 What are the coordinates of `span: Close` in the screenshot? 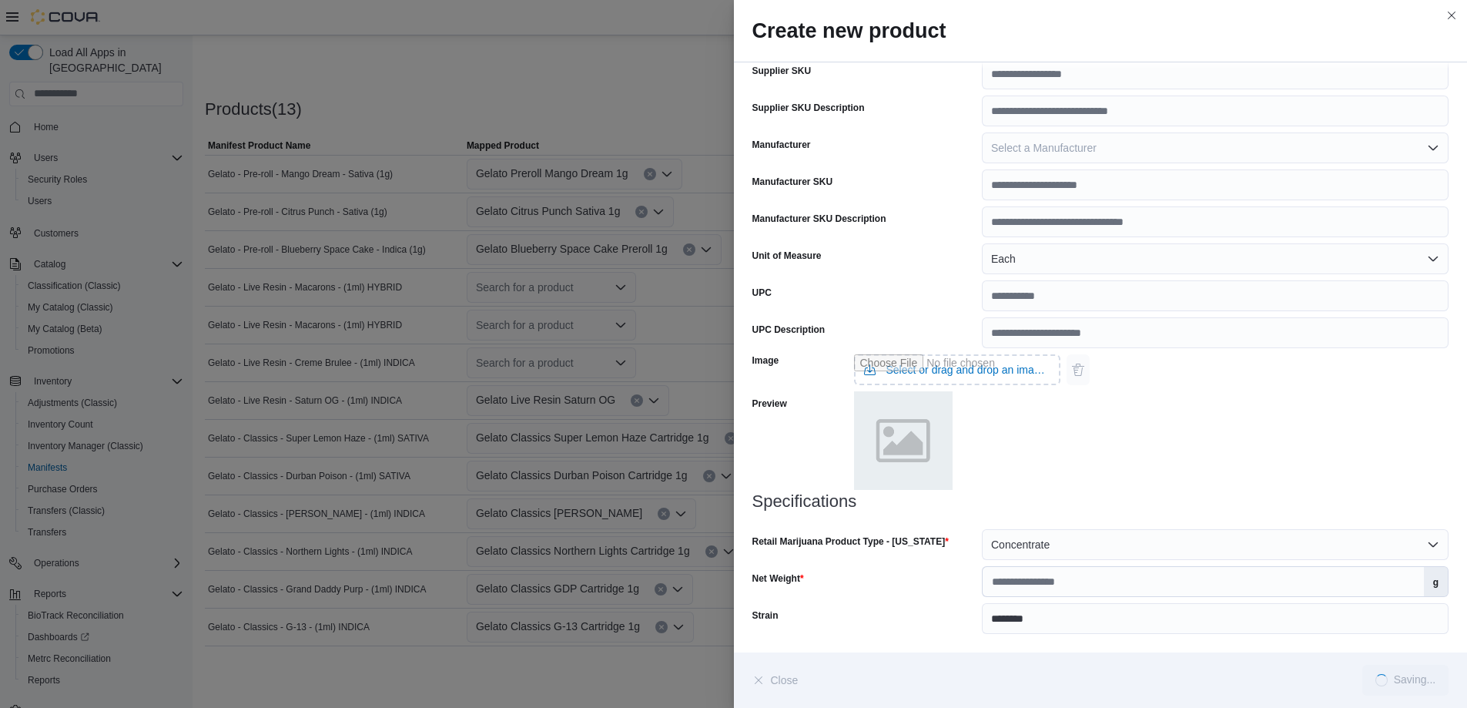 It's located at (785, 680).